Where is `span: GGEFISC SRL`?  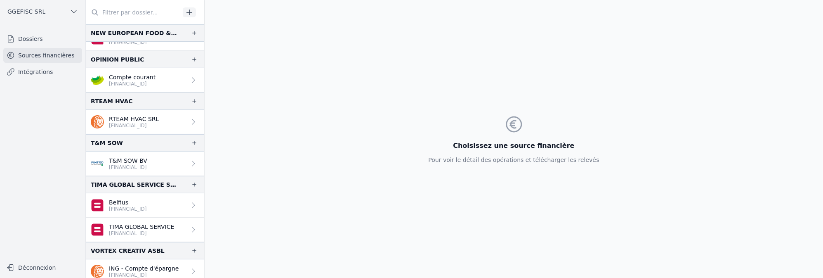
span: GGEFISC SRL is located at coordinates (26, 12).